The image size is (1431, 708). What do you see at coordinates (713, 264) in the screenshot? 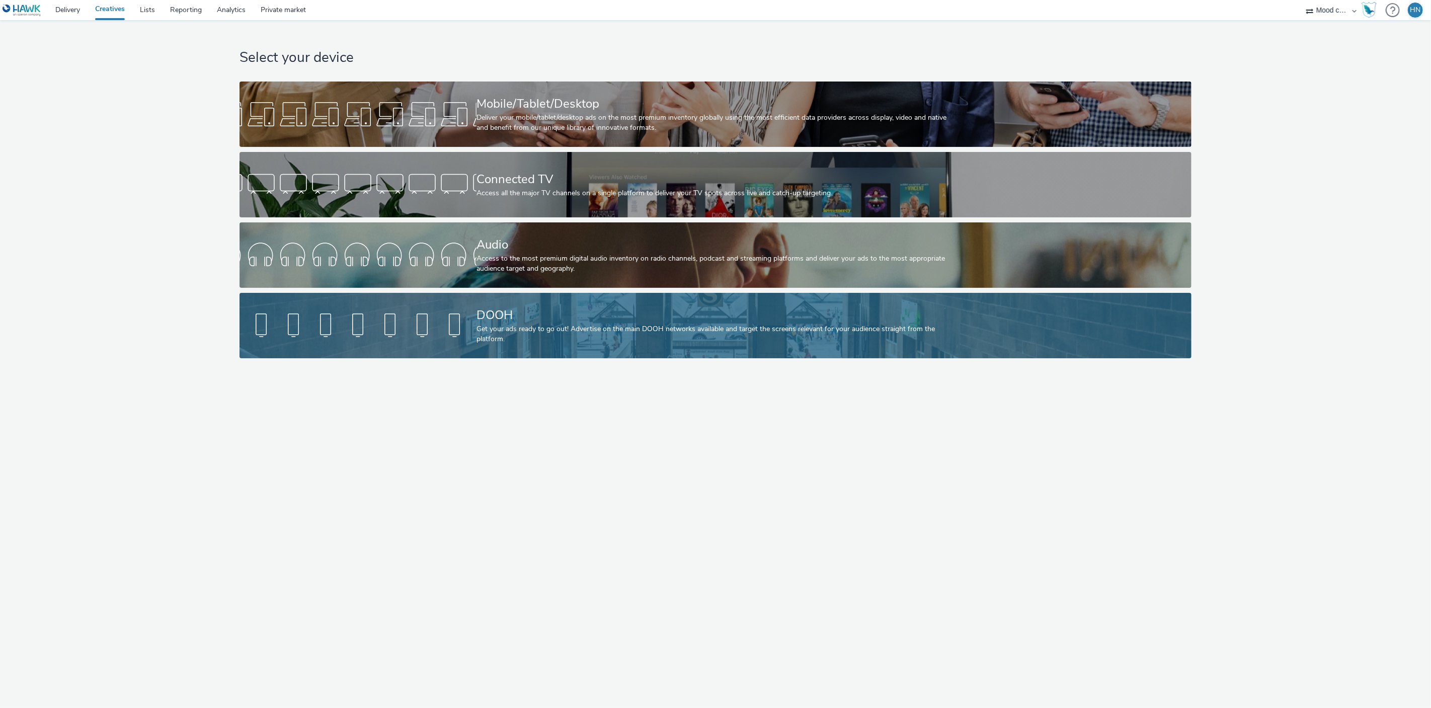
I see `div: Access to the most premium digital audio inventory on radio channels, podcast and streaming platf...` at bounding box center [713, 264].